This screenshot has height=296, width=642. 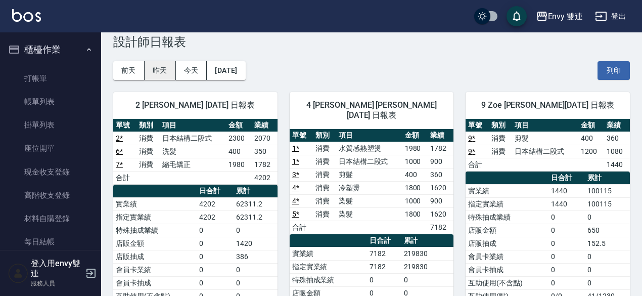 I want to click on button: 昨天, so click(x=160, y=70).